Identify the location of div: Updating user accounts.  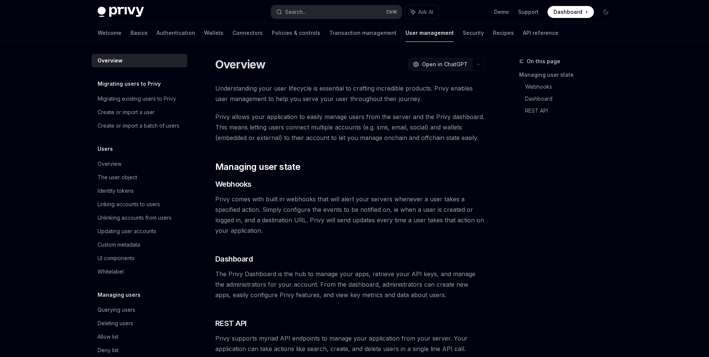
(127, 231).